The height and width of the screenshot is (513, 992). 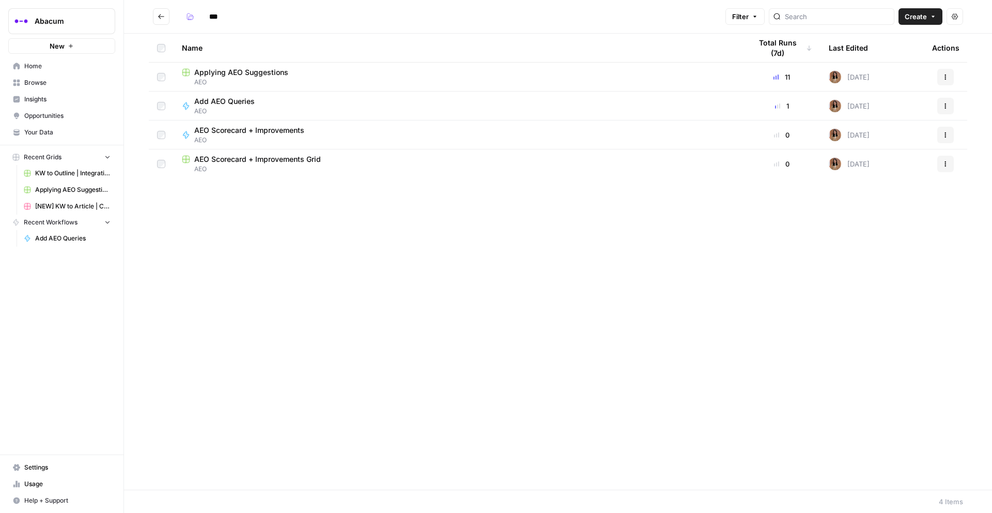 What do you see at coordinates (921, 17) in the screenshot?
I see `button: Create` at bounding box center [921, 17].